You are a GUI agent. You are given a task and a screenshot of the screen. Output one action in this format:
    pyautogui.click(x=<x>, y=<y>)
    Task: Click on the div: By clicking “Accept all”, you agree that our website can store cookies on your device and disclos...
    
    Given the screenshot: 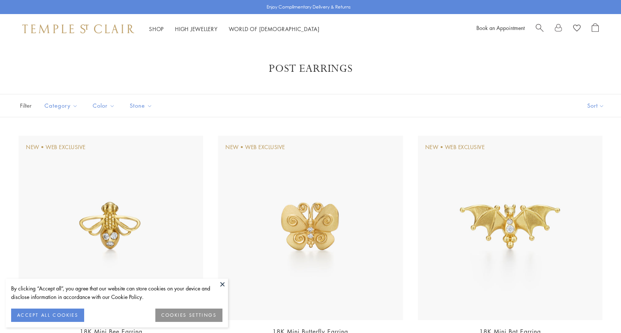 What is the action you would take?
    pyautogui.click(x=117, y=293)
    